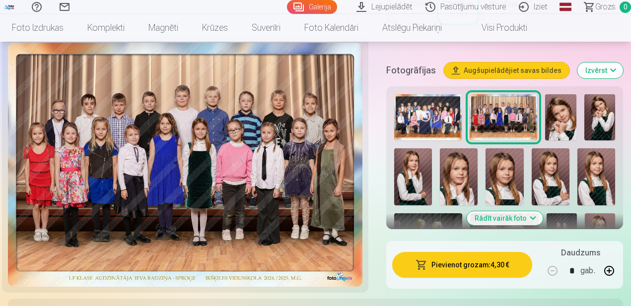  I want to click on a: Suvenīri, so click(266, 28).